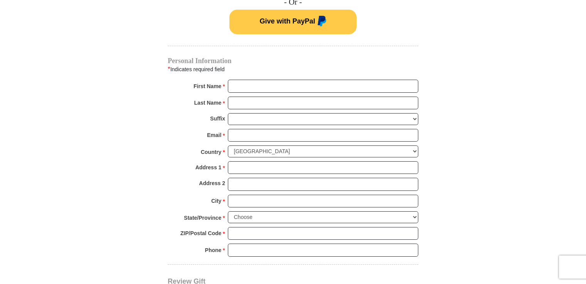 The image size is (586, 284). I want to click on strong: Country, so click(211, 152).